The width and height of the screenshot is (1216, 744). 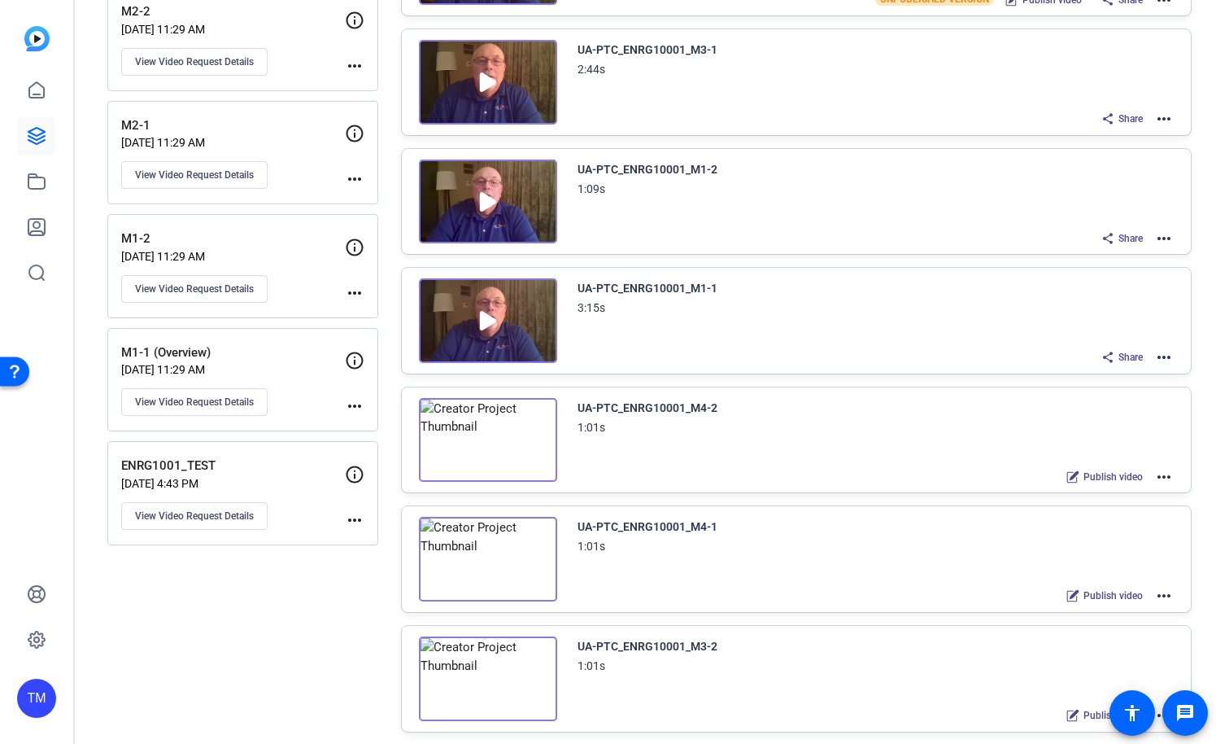 What do you see at coordinates (233, 465) in the screenshot?
I see `p: ENRG1001_TEST` at bounding box center [233, 465].